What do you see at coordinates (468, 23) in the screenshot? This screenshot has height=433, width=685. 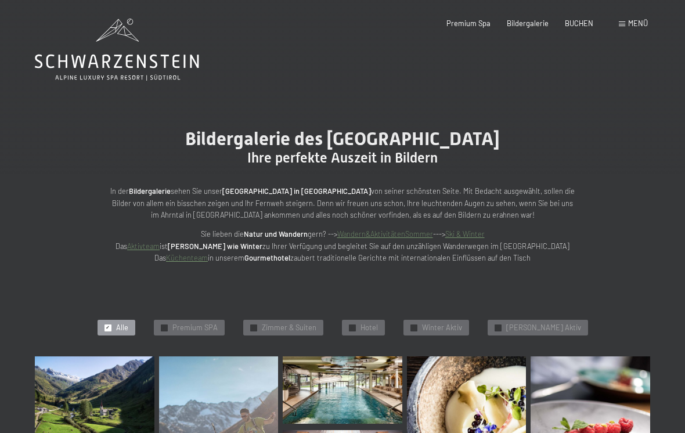 I see `span: Premium Spa` at bounding box center [468, 23].